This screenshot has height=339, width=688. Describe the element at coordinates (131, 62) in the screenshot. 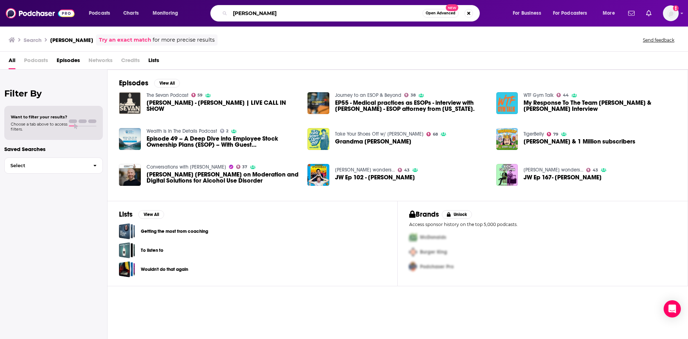

I see `span: Credits` at that location.